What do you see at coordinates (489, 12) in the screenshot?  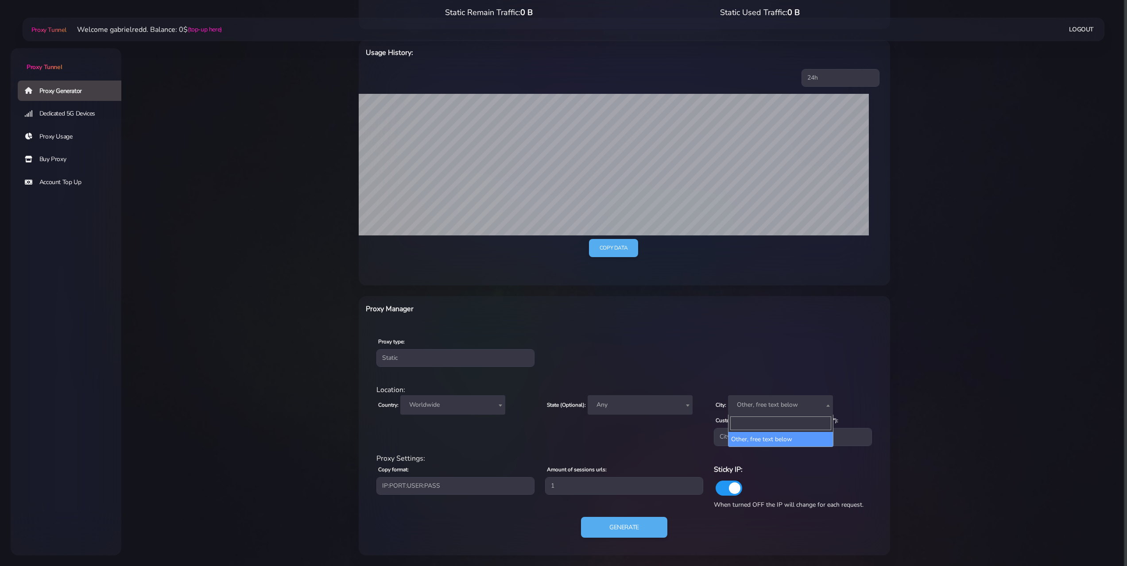 I see `div: Static Remain Traffic:` at bounding box center [489, 12].